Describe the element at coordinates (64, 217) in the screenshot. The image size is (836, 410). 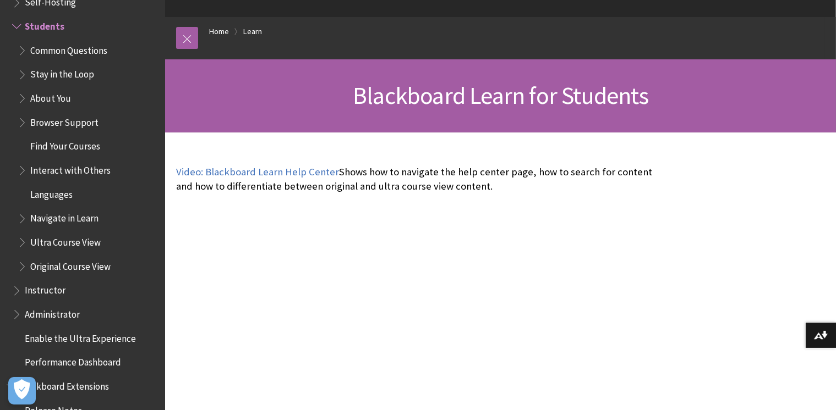
I see `span: Navigate in Learn` at that location.